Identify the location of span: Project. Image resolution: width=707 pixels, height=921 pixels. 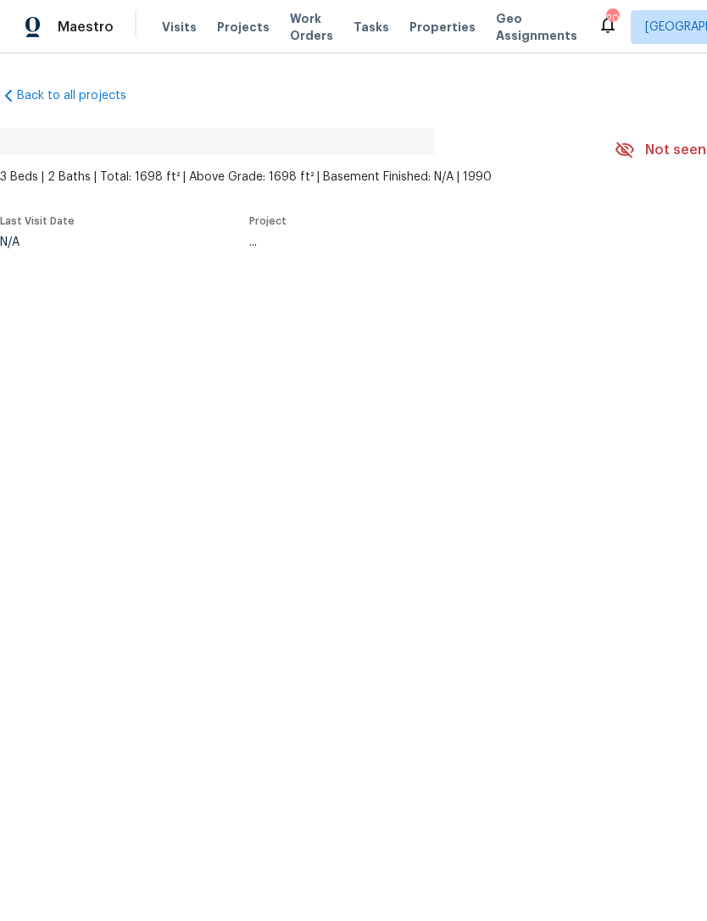
(268, 221).